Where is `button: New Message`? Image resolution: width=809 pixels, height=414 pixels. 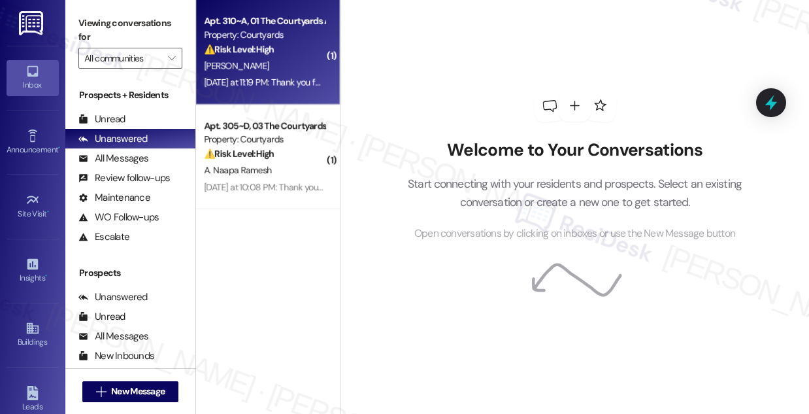 button: New Message is located at coordinates (131, 391).